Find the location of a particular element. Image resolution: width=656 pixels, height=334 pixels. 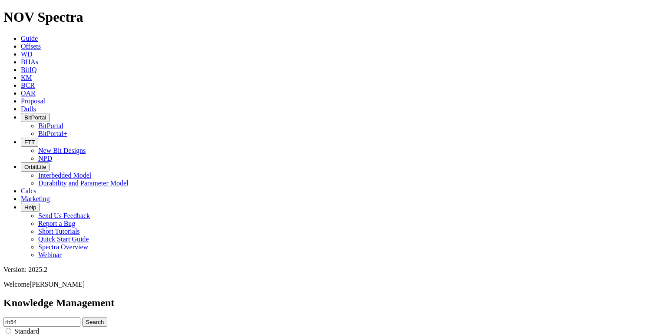

a: BitPortal+ is located at coordinates (53, 133).